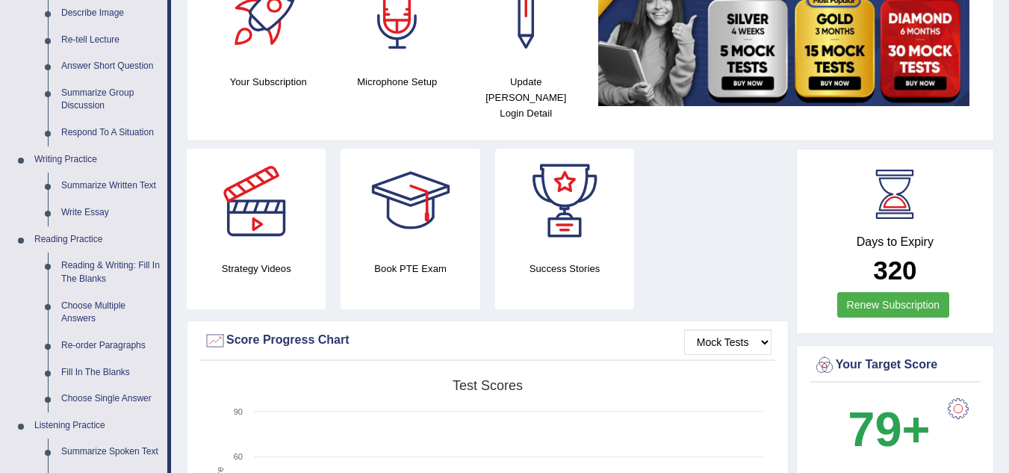 The width and height of the screenshot is (1009, 473). I want to click on a: Summarize Spoken Text, so click(111, 452).